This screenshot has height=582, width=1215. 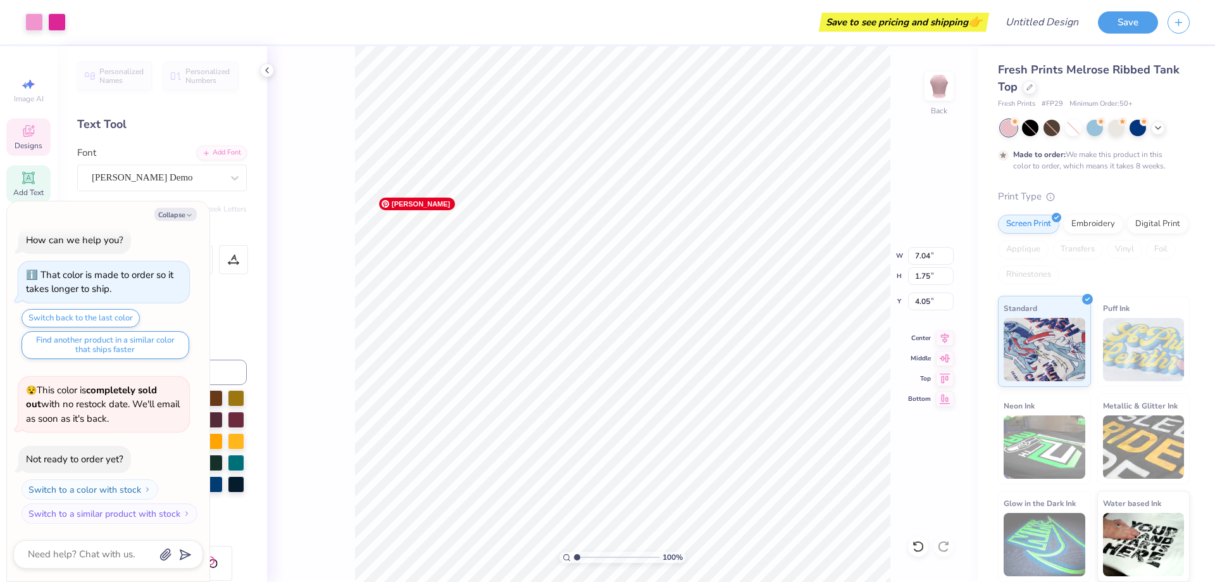 I want to click on img: Glow in the Dark Ink, so click(x=1044, y=544).